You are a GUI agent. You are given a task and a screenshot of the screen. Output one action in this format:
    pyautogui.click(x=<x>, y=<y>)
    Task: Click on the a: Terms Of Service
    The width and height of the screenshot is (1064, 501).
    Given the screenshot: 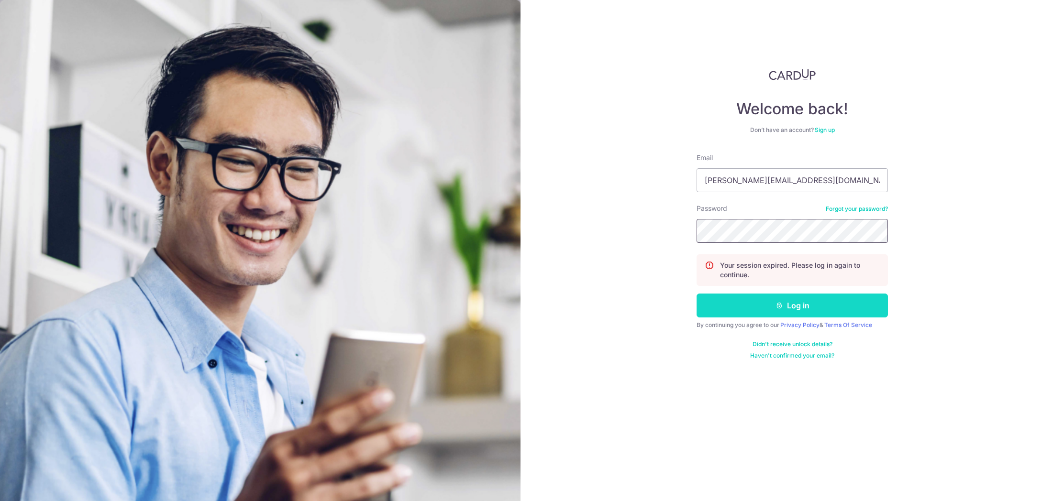 What is the action you would take?
    pyautogui.click(x=848, y=325)
    